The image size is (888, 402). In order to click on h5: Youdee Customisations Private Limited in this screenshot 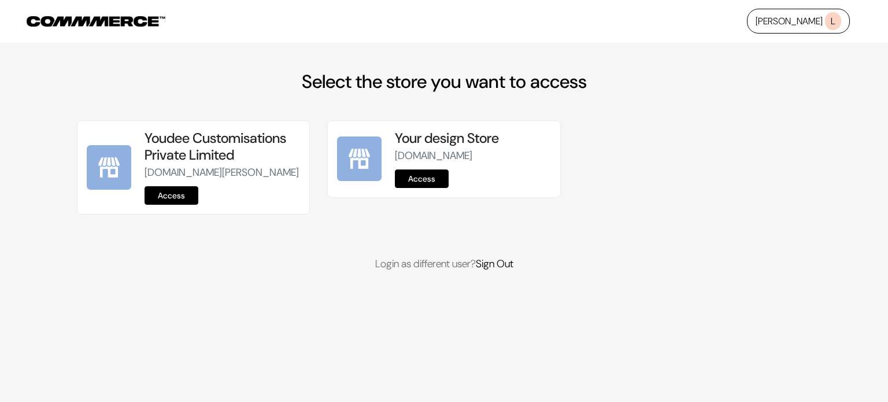, I will do `click(222, 147)`.